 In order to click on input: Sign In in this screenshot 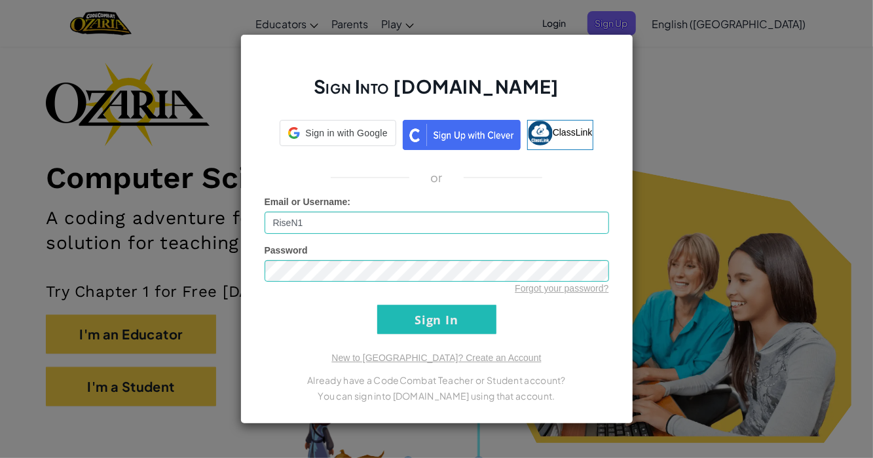, I will do `click(437, 319)`.